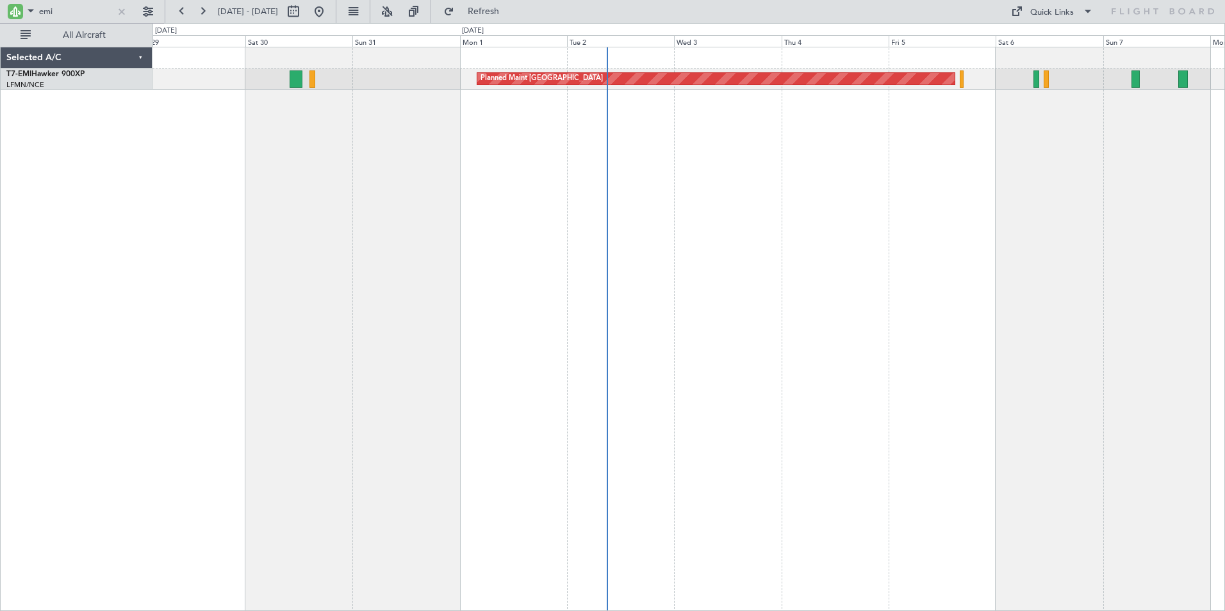  What do you see at coordinates (76, 35) in the screenshot?
I see `button: All Aircraft` at bounding box center [76, 35].